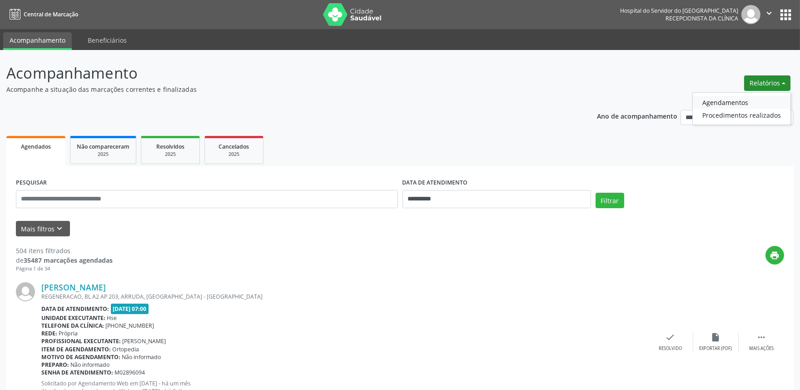  What do you see at coordinates (64, 260) in the screenshot?
I see `div: de` at bounding box center [64, 260].